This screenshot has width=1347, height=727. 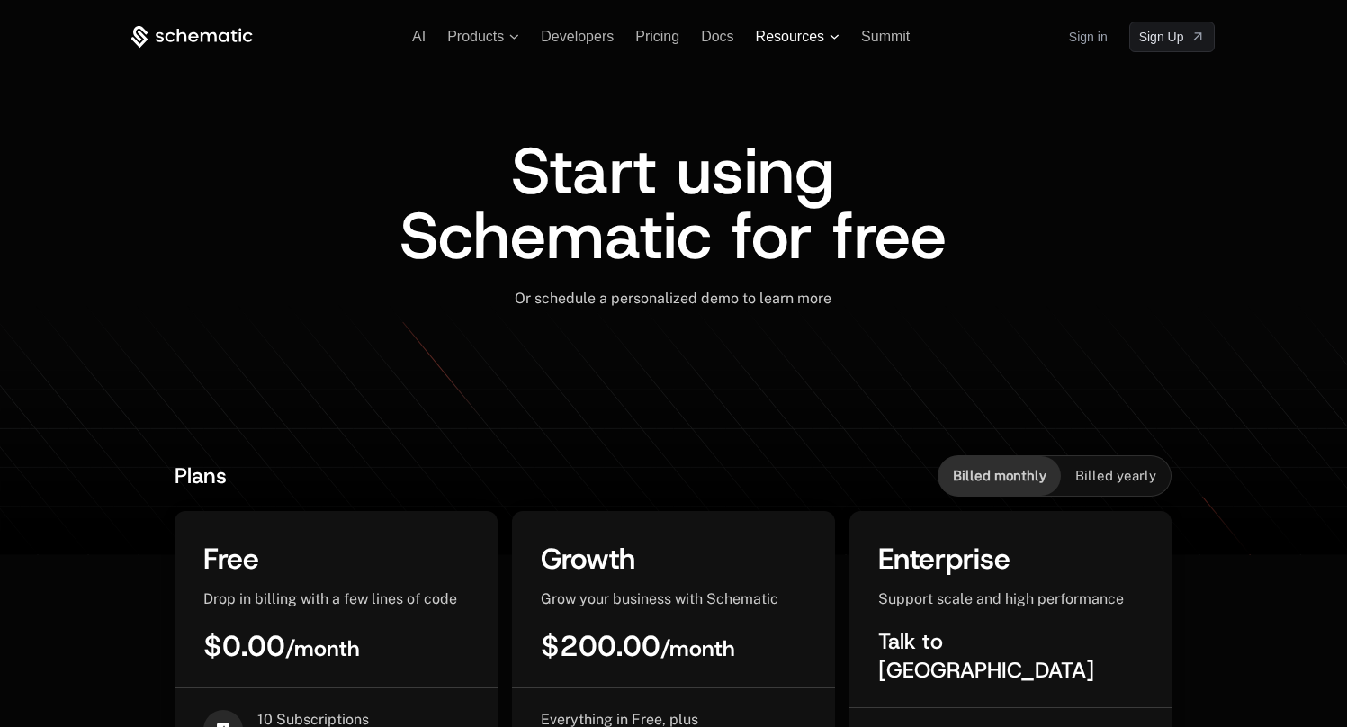 What do you see at coordinates (885, 36) in the screenshot?
I see `span: Summit` at bounding box center [885, 36].